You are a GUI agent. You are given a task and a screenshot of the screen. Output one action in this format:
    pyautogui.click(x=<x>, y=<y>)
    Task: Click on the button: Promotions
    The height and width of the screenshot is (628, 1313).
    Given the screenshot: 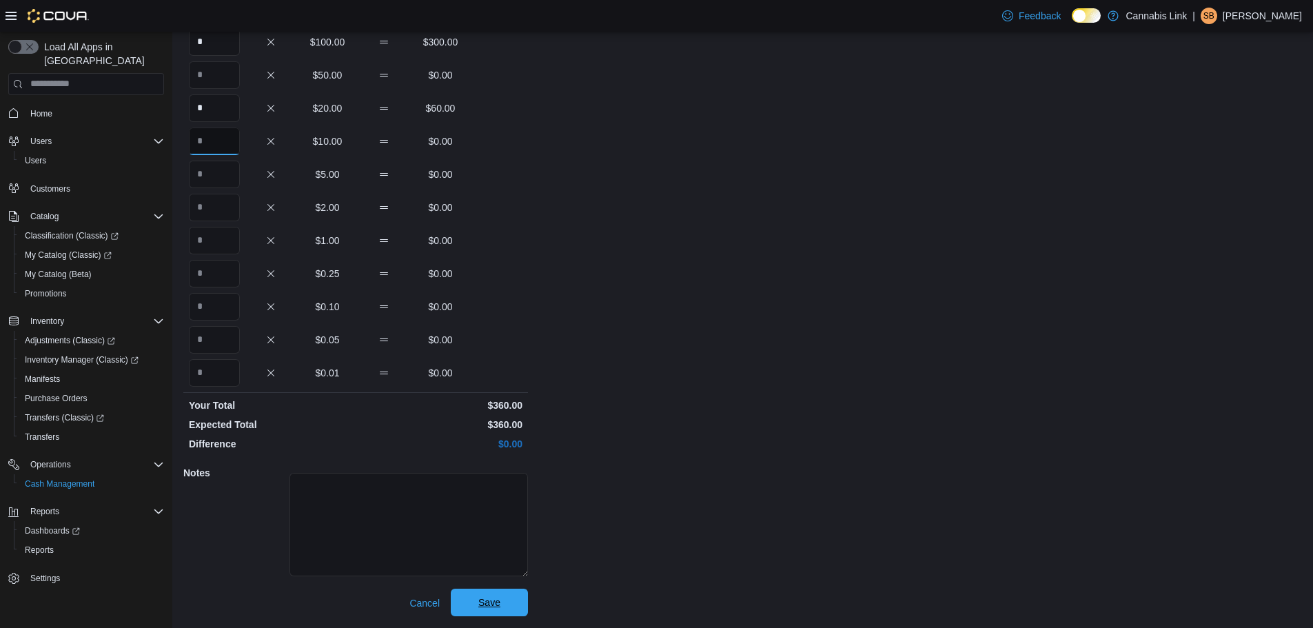 What is the action you would take?
    pyautogui.click(x=92, y=294)
    